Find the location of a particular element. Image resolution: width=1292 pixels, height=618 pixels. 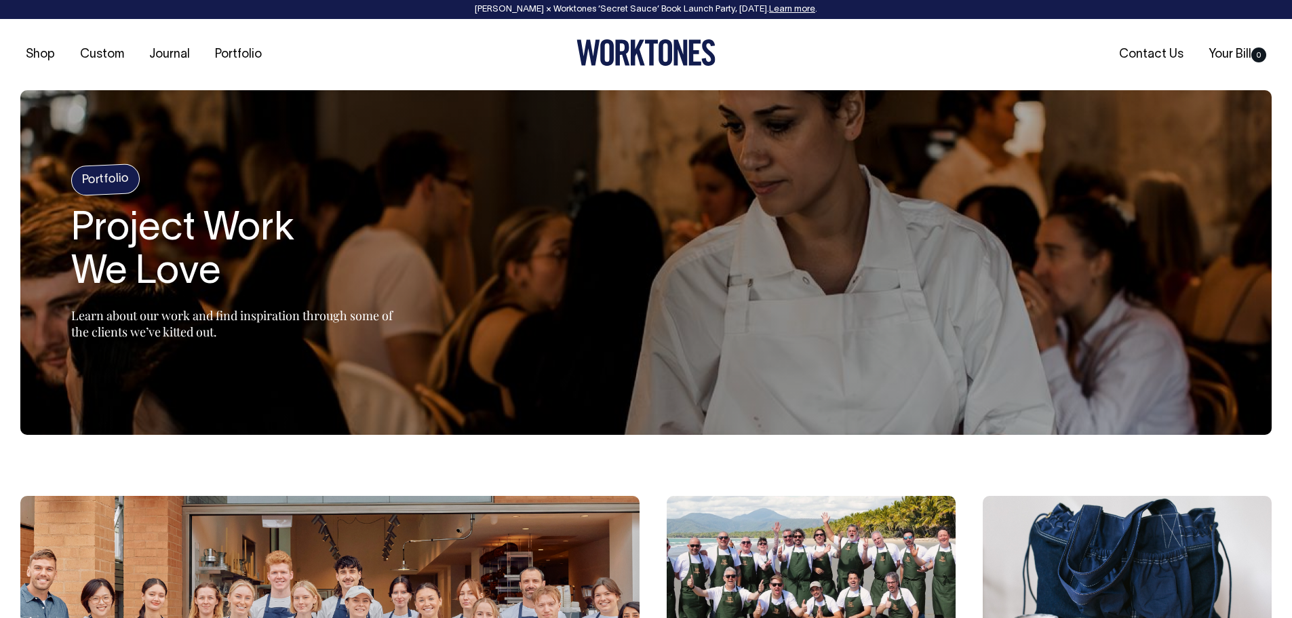

a: Learn more is located at coordinates (792, 9).